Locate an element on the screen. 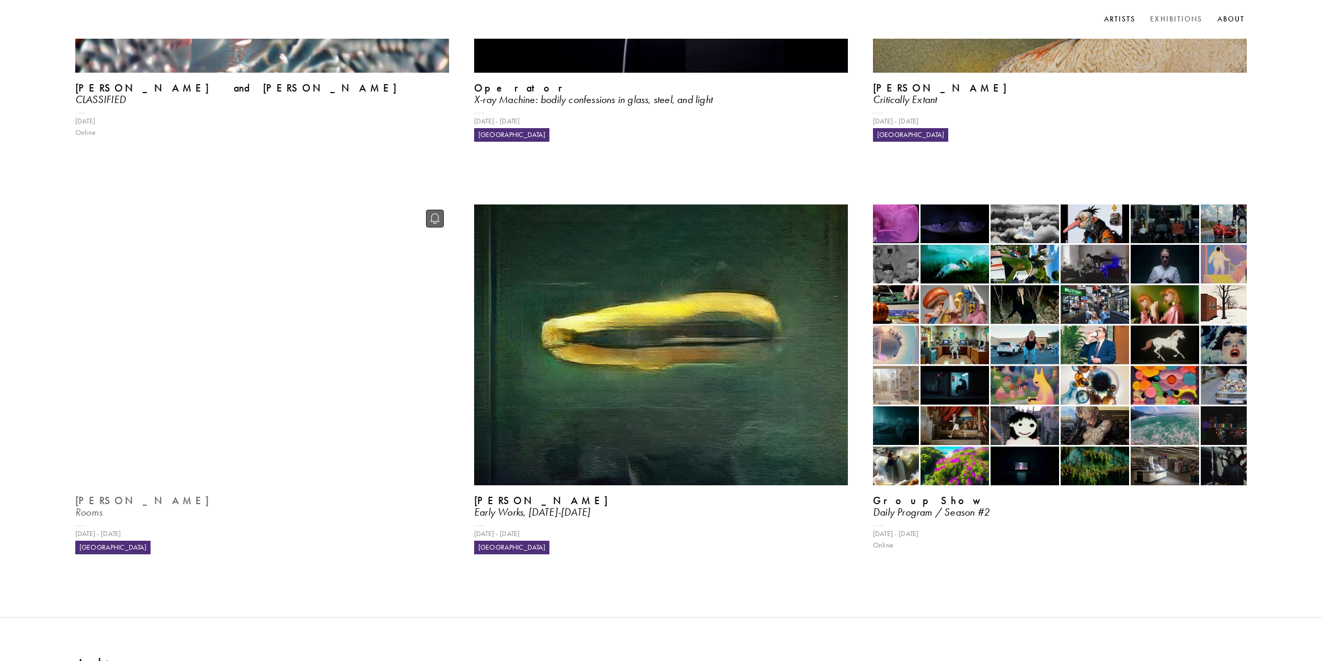  i: Critically Extant is located at coordinates (905, 99).